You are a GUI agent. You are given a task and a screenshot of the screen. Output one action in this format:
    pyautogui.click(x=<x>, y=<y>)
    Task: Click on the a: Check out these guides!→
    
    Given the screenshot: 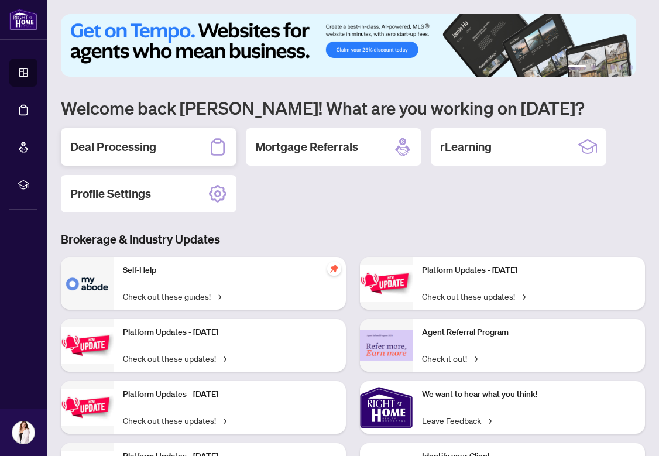 What is the action you would take?
    pyautogui.click(x=172, y=296)
    